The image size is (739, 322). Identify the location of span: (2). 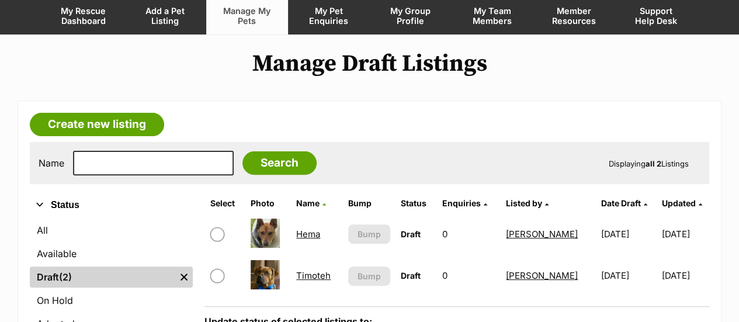
(65, 277).